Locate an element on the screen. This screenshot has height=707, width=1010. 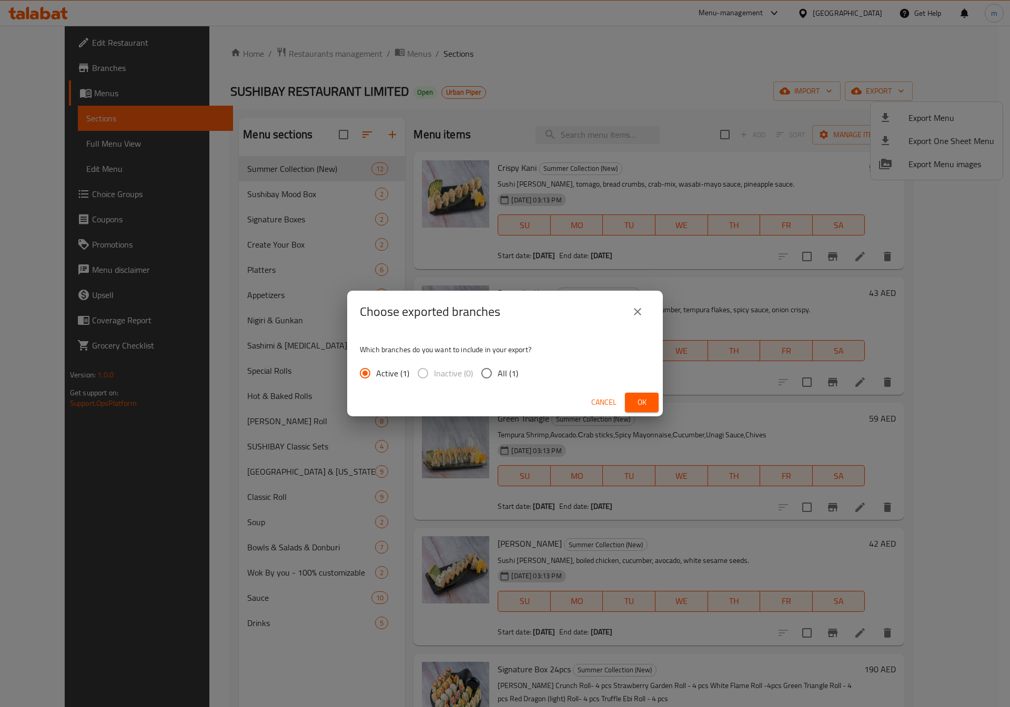
button: Ok is located at coordinates (642, 402).